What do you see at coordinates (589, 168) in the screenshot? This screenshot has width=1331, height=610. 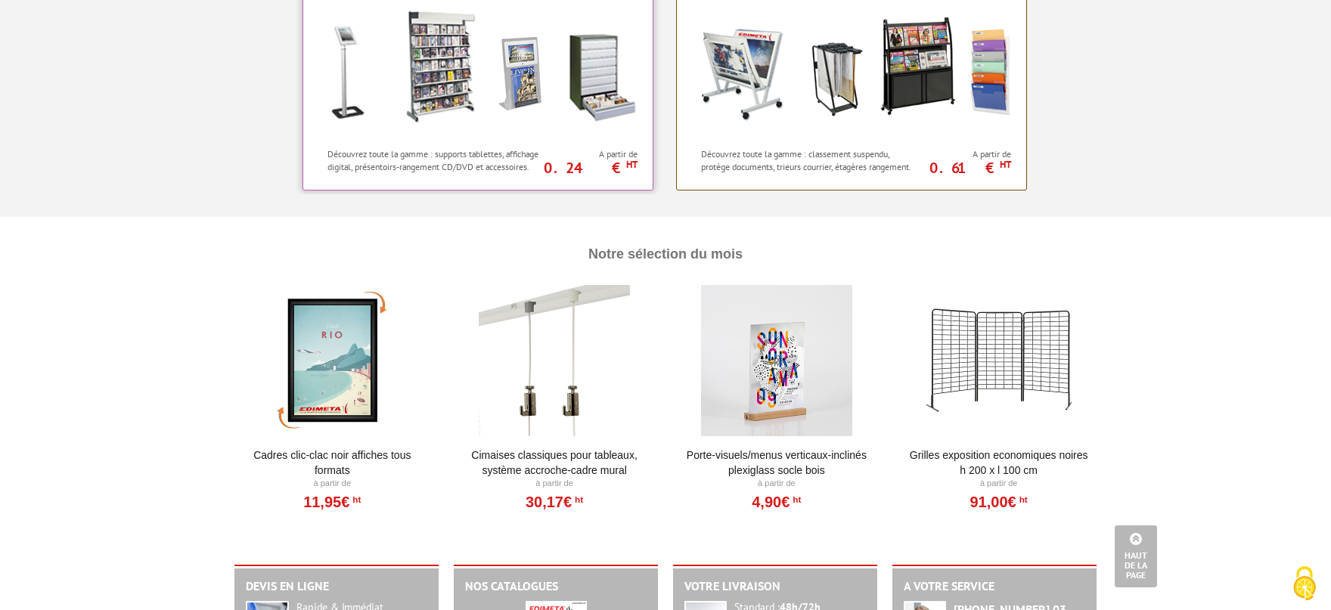 I see `p: 0.24 €` at bounding box center [589, 168].